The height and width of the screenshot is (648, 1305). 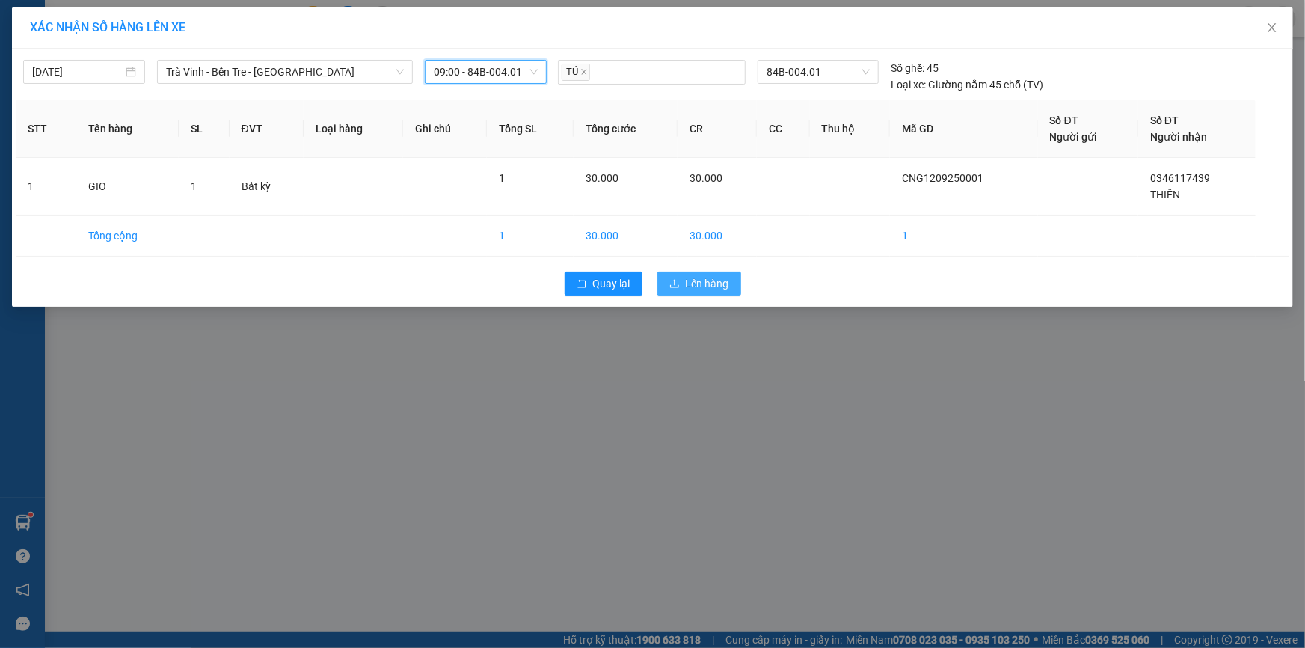 I want to click on th: Tổng SL, so click(x=530, y=129).